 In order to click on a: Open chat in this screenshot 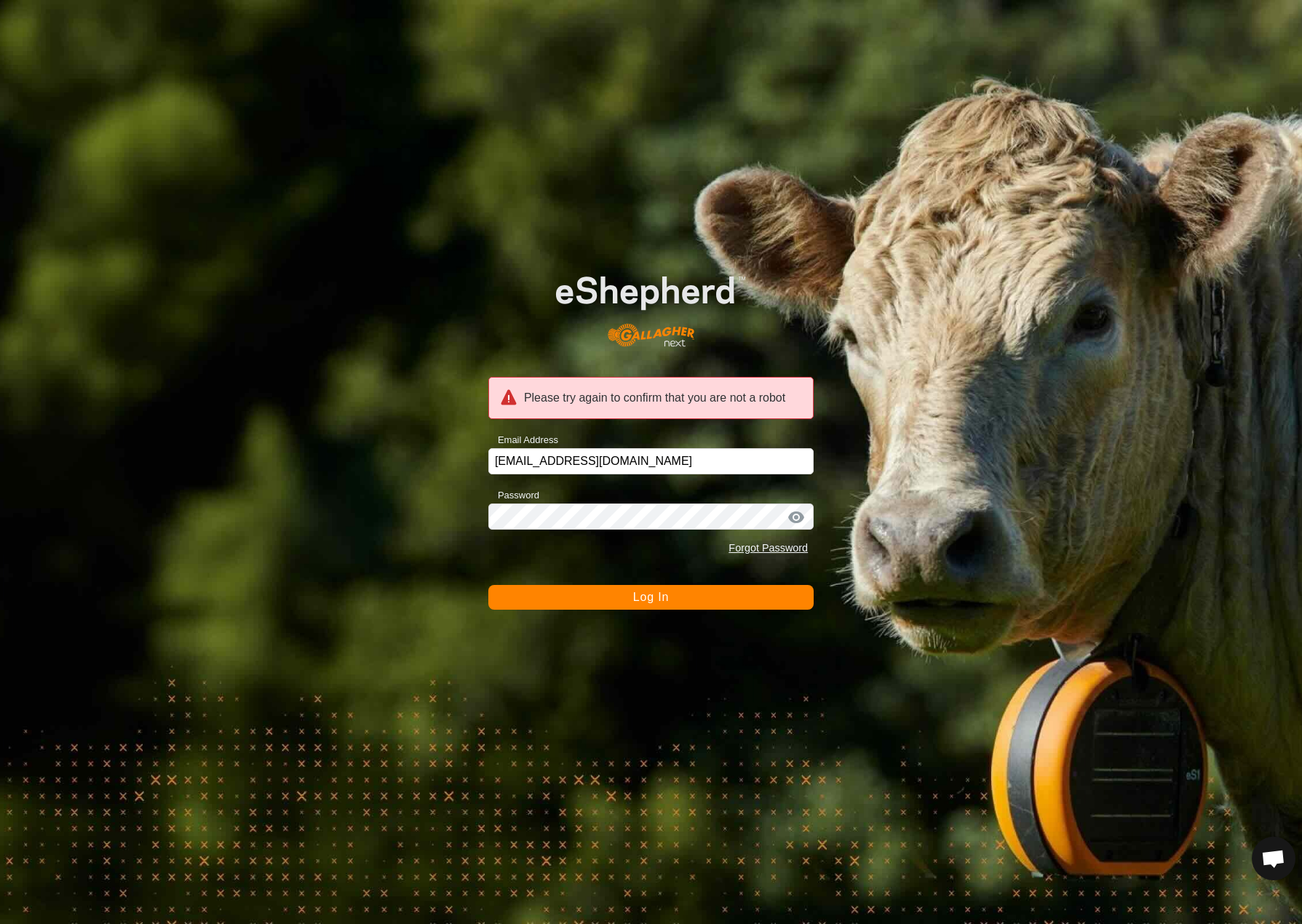, I will do `click(1274, 858)`.